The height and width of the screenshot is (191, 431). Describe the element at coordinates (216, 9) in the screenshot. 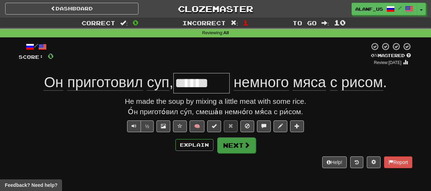

I see `a: Clozemaster` at that location.